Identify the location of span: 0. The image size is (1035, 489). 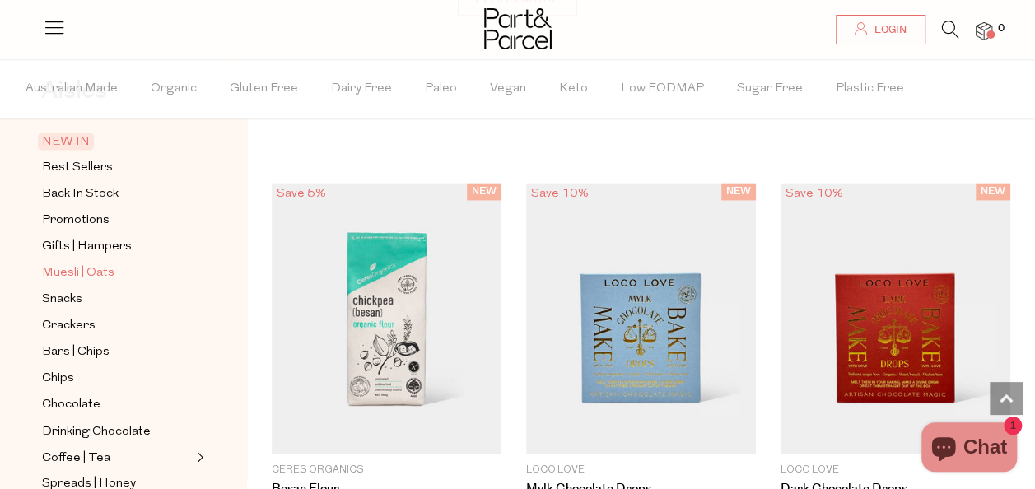
(1002, 29).